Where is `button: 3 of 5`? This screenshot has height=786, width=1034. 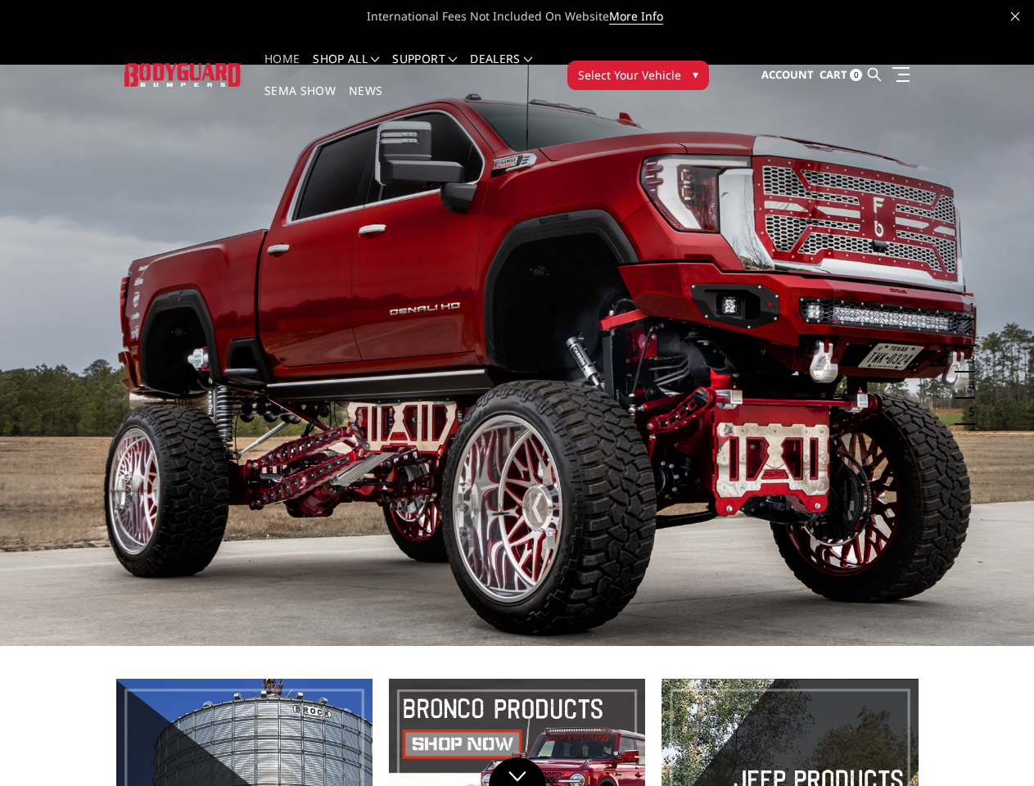
button: 3 of 5 is located at coordinates (967, 359).